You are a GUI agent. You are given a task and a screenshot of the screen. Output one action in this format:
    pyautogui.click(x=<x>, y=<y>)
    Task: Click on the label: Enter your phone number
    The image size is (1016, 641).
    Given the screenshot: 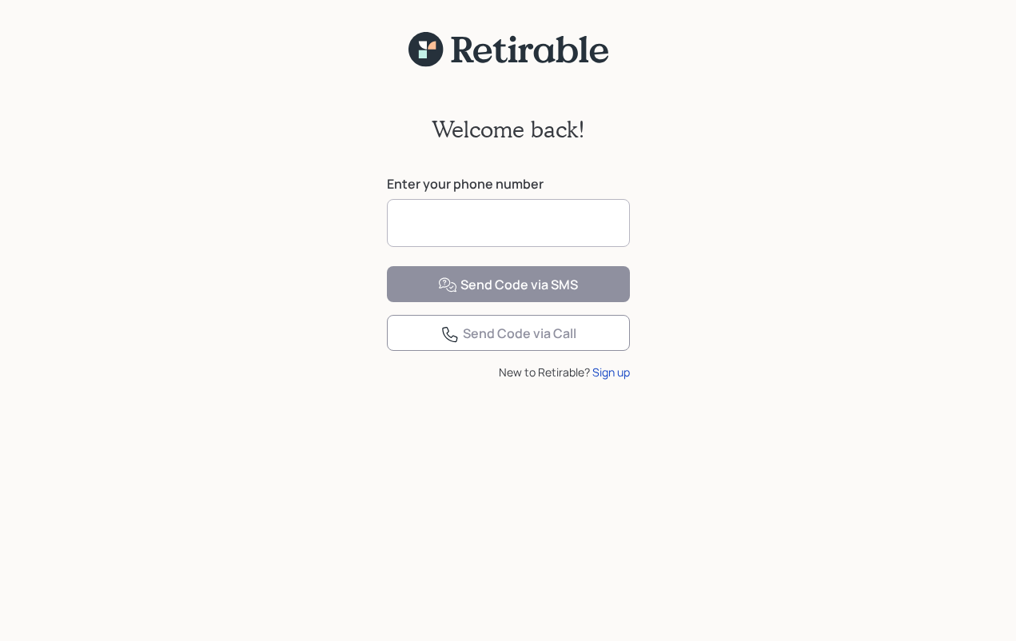 What is the action you would take?
    pyautogui.click(x=509, y=184)
    